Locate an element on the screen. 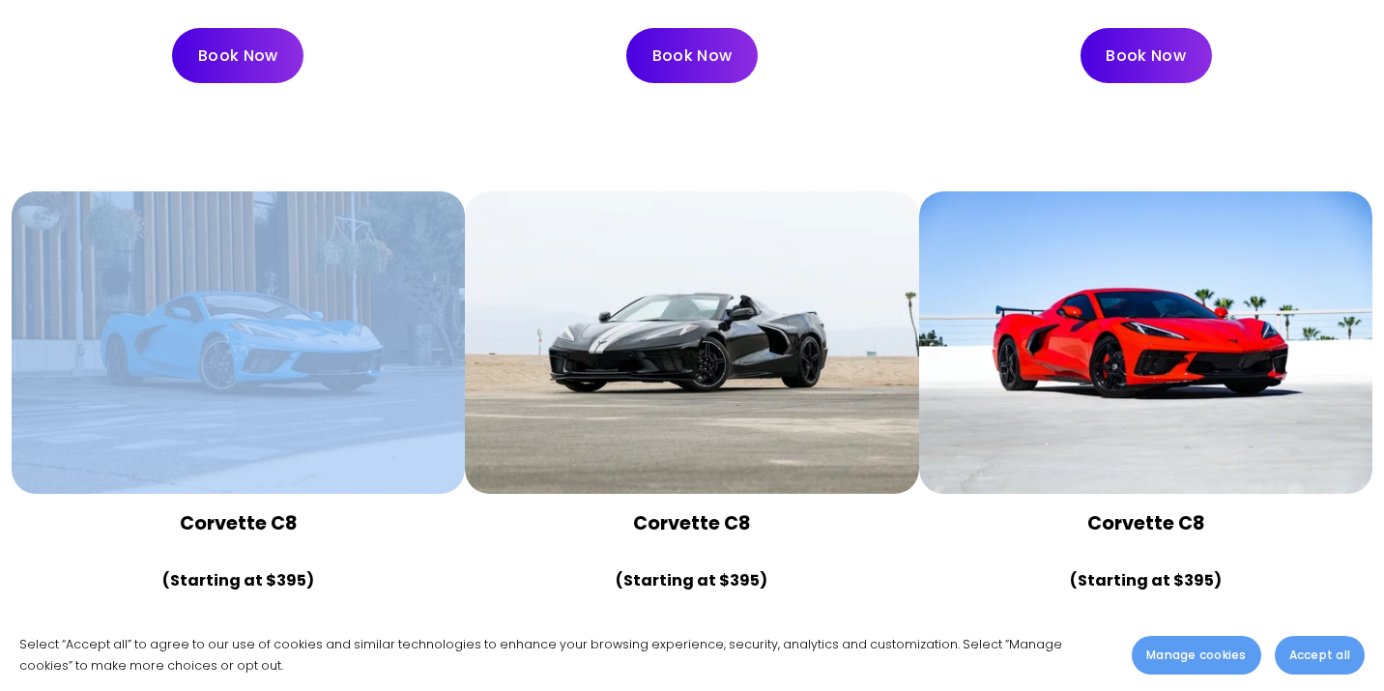  button: Manage cookies is located at coordinates (1195, 655).